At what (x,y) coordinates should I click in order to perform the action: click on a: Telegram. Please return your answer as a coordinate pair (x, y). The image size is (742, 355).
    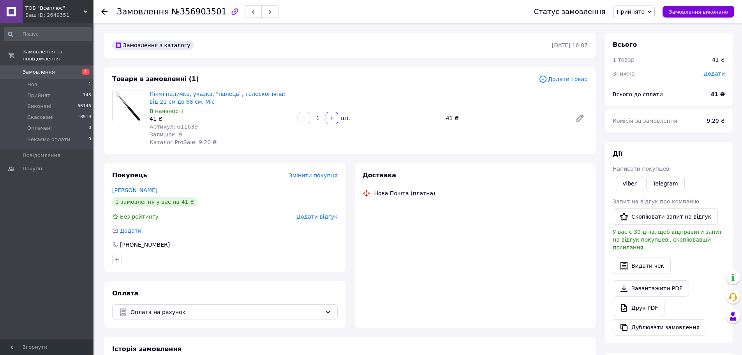
    Looking at the image, I should click on (665, 183).